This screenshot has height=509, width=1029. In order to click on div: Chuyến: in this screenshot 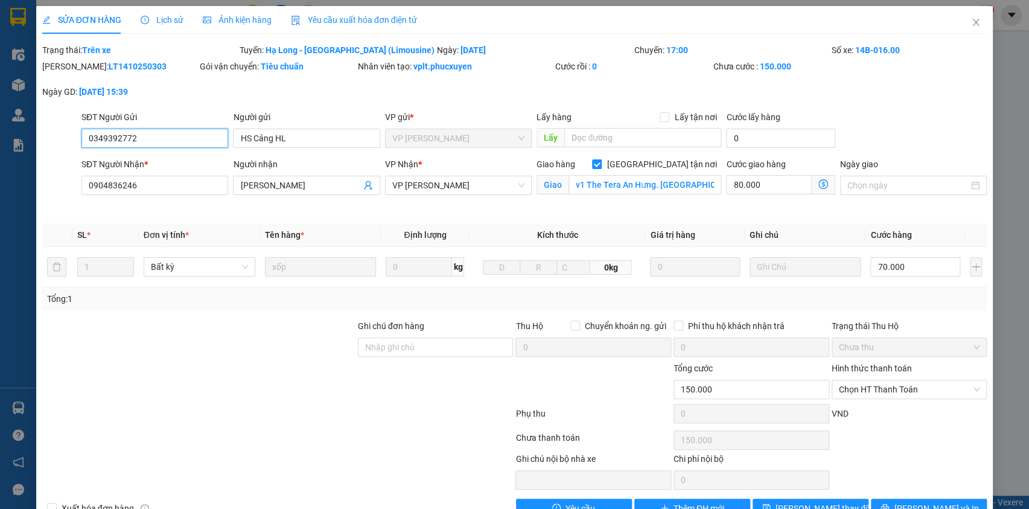, I will do `click(731, 50)`.